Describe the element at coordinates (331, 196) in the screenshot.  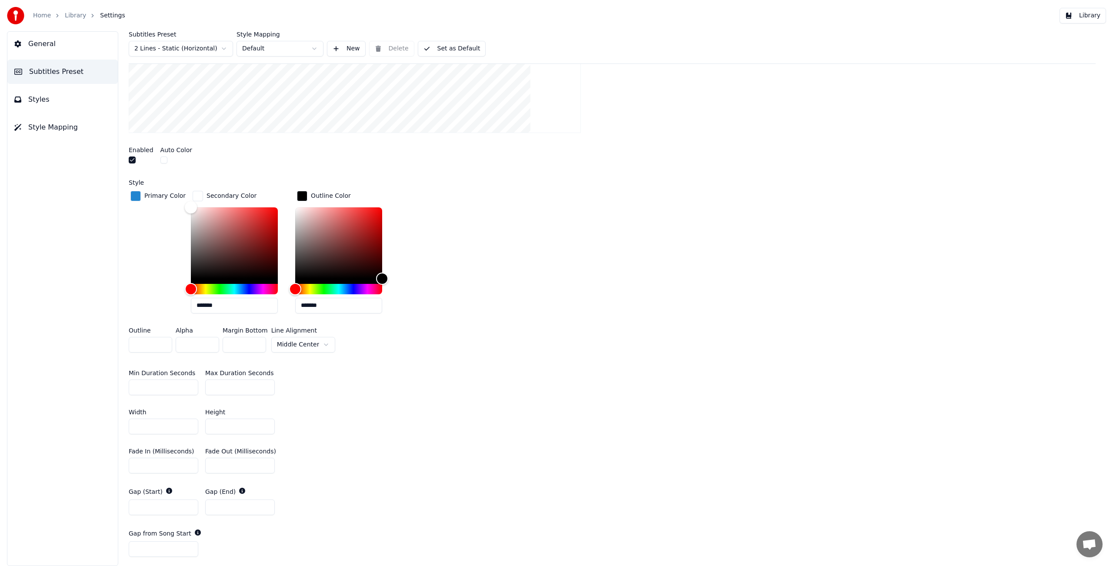
I see `div: Outline Color` at that location.